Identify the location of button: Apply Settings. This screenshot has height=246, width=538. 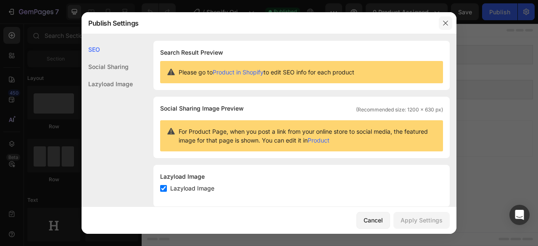
(421, 220).